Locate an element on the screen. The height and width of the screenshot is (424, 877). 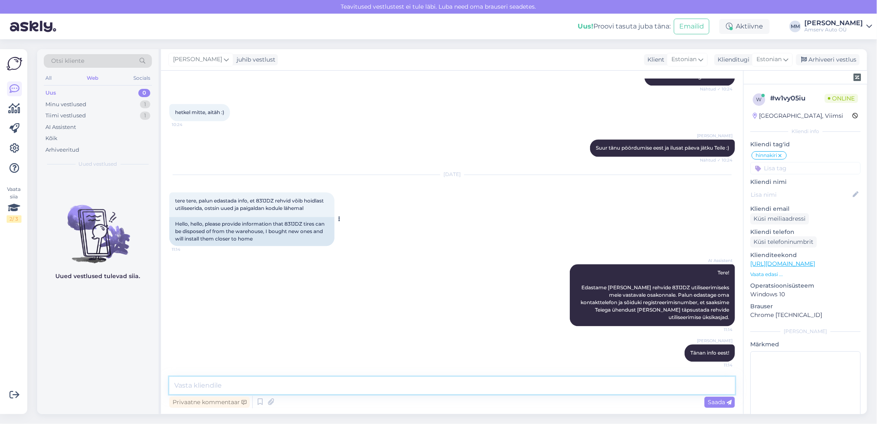
p: Kliendi nimi is located at coordinates (805, 182).